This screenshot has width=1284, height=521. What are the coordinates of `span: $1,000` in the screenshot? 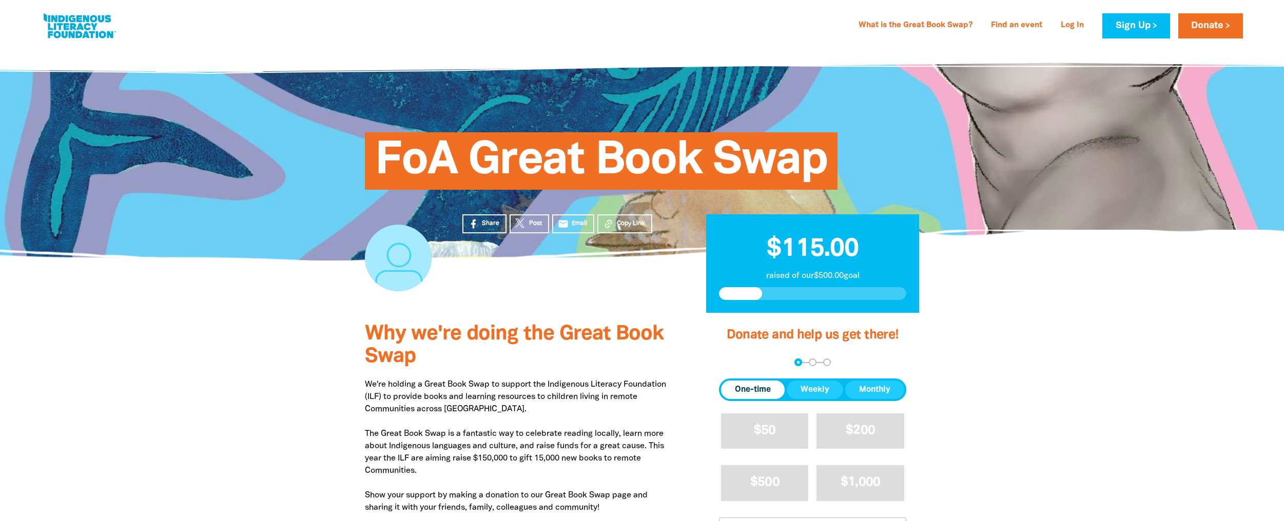 It's located at (861, 482).